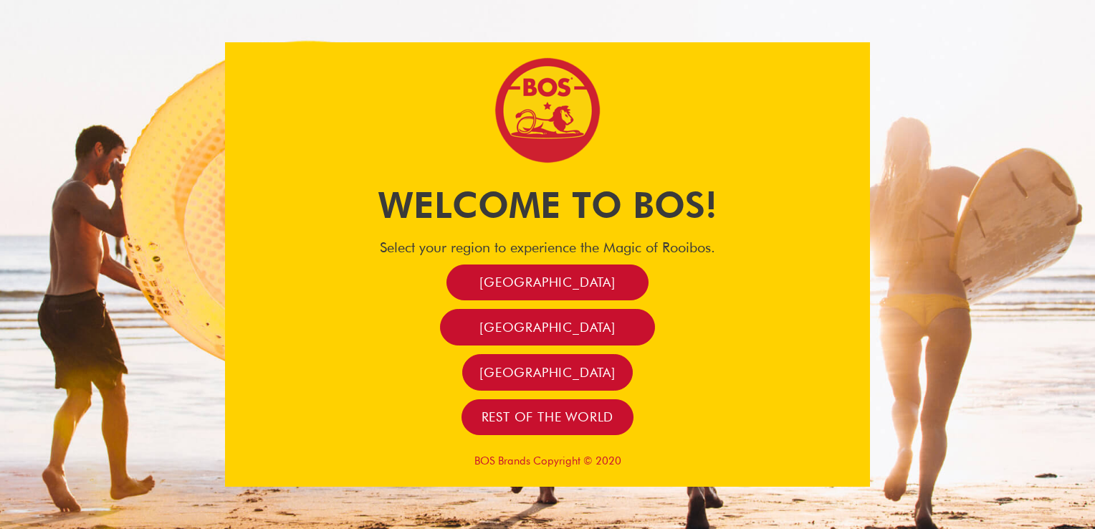 Image resolution: width=1095 pixels, height=529 pixels. Describe the element at coordinates (548, 110) in the screenshot. I see `img: Bos Brands` at that location.